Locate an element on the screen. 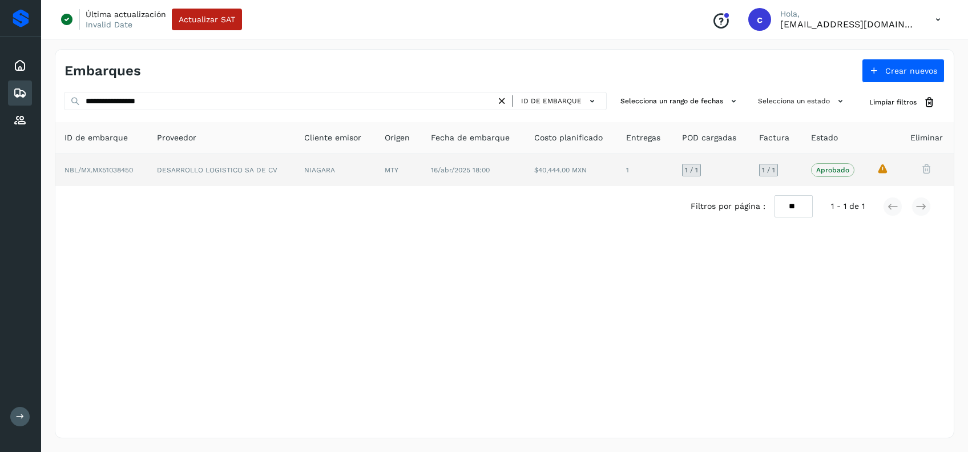 This screenshot has width=968, height=452. td: 1 is located at coordinates (645, 170).